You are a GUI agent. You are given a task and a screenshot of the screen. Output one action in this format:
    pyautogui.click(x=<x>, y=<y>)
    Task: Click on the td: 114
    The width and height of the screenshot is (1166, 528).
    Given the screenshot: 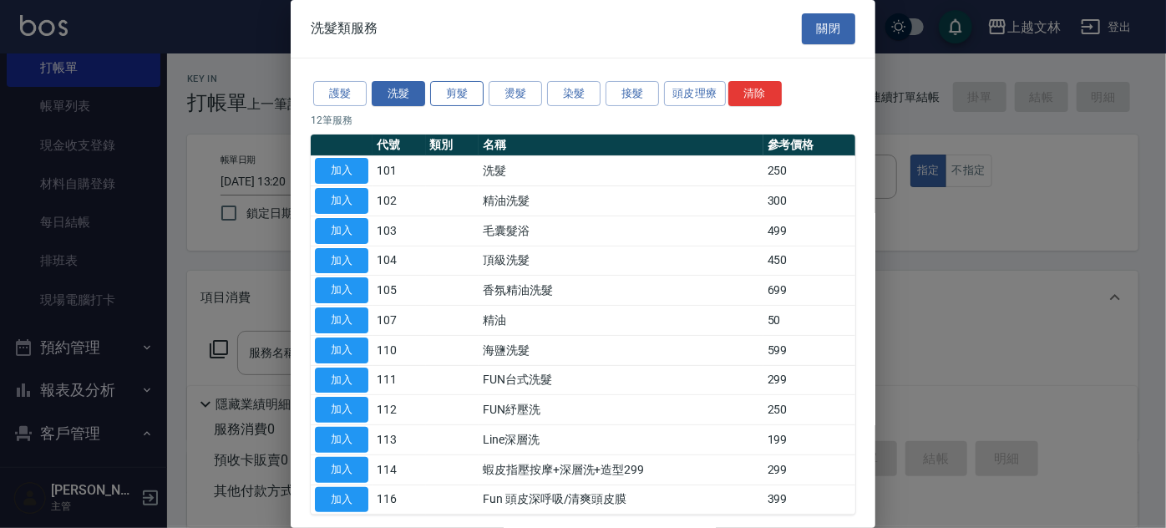 What is the action you would take?
    pyautogui.click(x=399, y=469)
    